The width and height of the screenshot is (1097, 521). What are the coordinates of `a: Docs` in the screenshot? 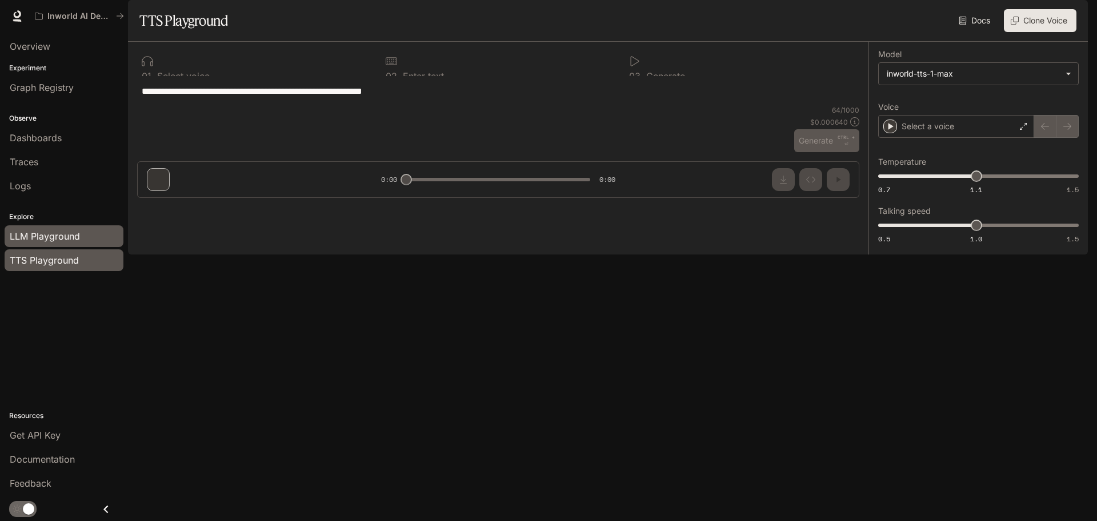 It's located at (976, 21).